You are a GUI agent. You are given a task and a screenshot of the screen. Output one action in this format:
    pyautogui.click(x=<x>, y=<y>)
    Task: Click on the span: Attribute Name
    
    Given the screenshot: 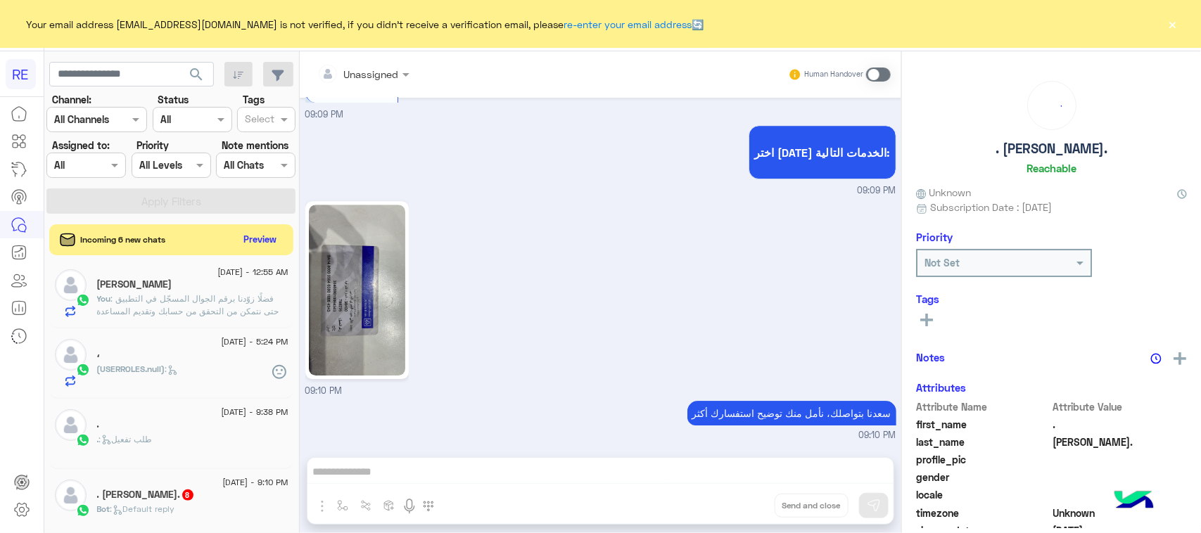 What is the action you would take?
    pyautogui.click(x=983, y=407)
    